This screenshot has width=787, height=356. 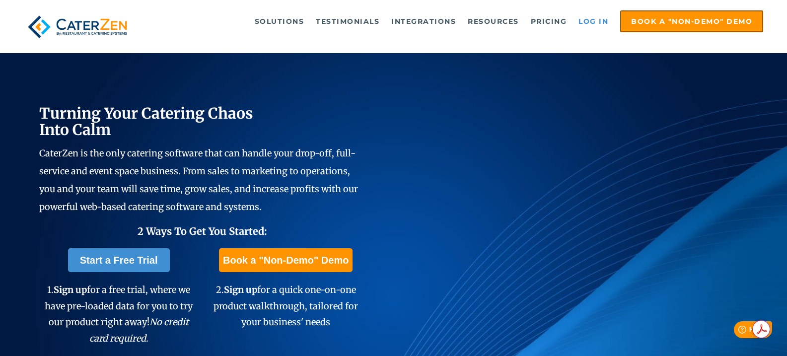 I want to click on a: Testimonials, so click(x=347, y=21).